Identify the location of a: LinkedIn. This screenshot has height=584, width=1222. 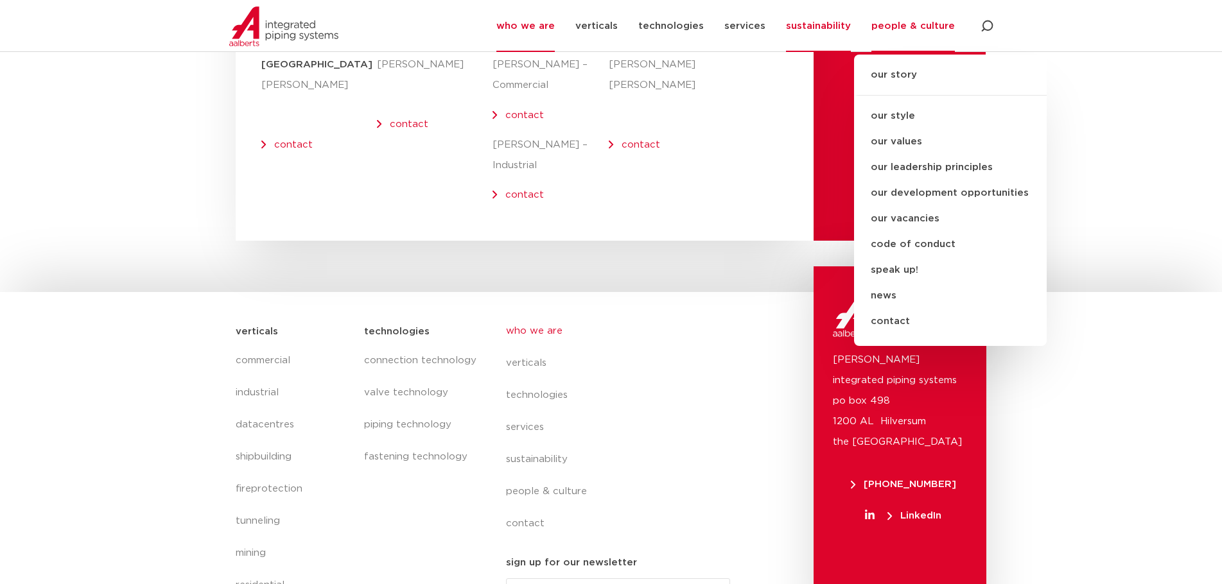
(903, 516).